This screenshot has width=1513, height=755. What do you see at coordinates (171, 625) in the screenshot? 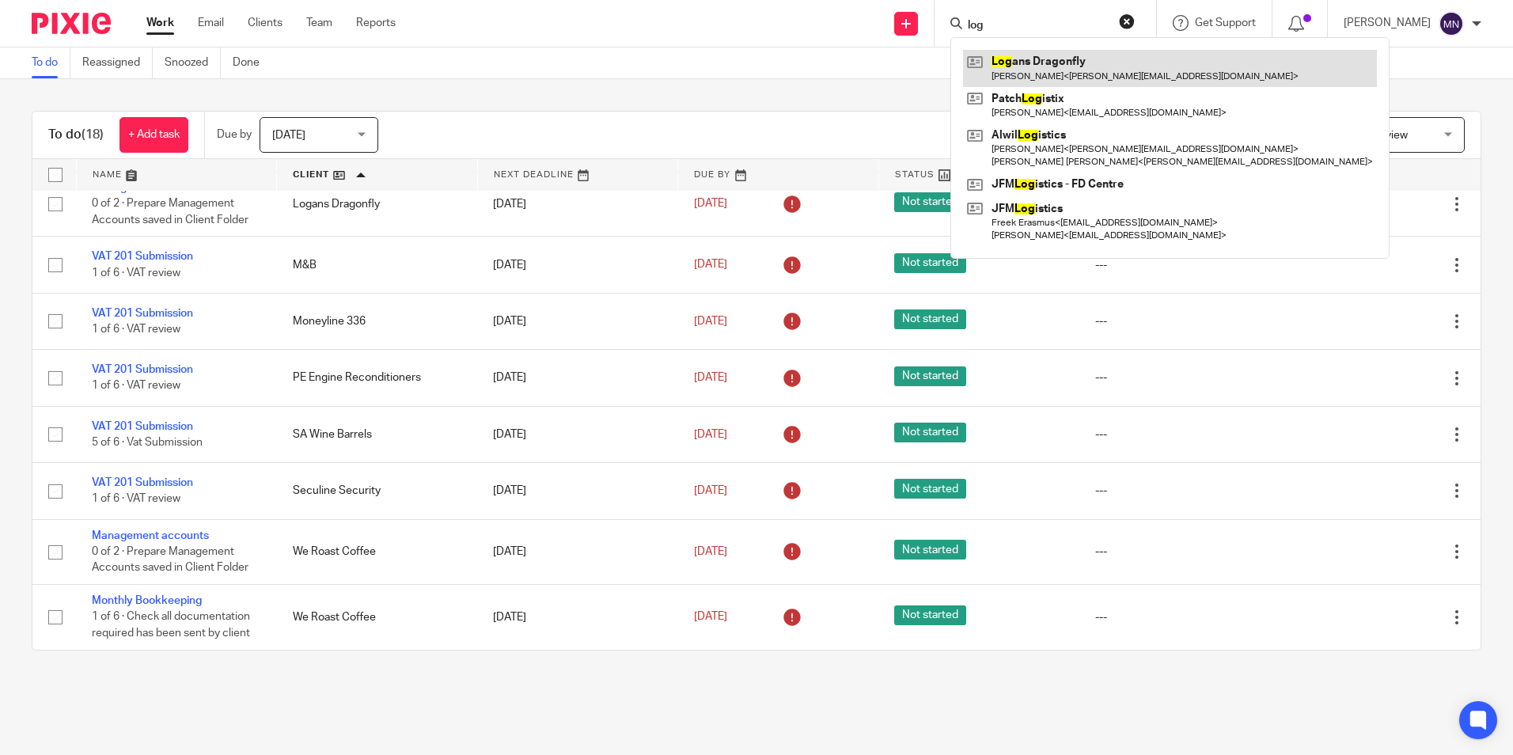
I see `span: 1 of 6 · Check all documentation required has been sent by client` at bounding box center [171, 625].